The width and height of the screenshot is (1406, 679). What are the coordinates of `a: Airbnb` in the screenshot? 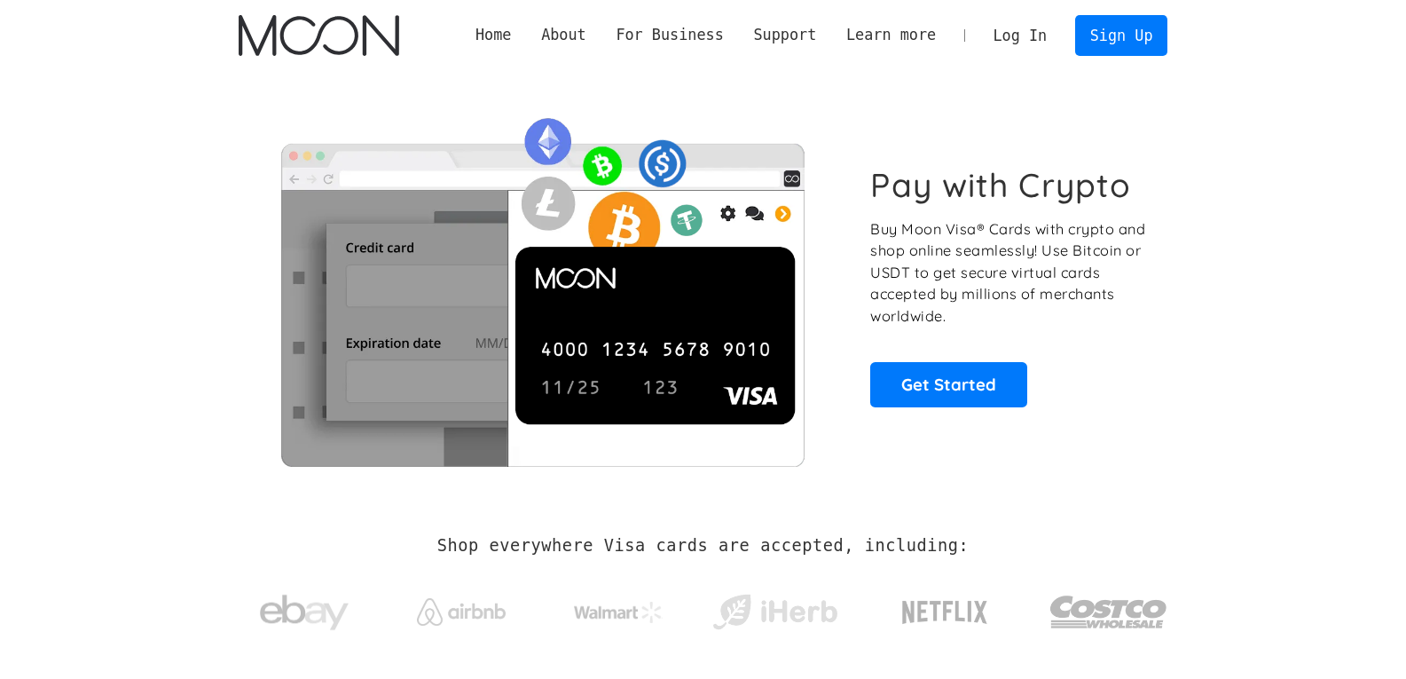 It's located at (460, 607).